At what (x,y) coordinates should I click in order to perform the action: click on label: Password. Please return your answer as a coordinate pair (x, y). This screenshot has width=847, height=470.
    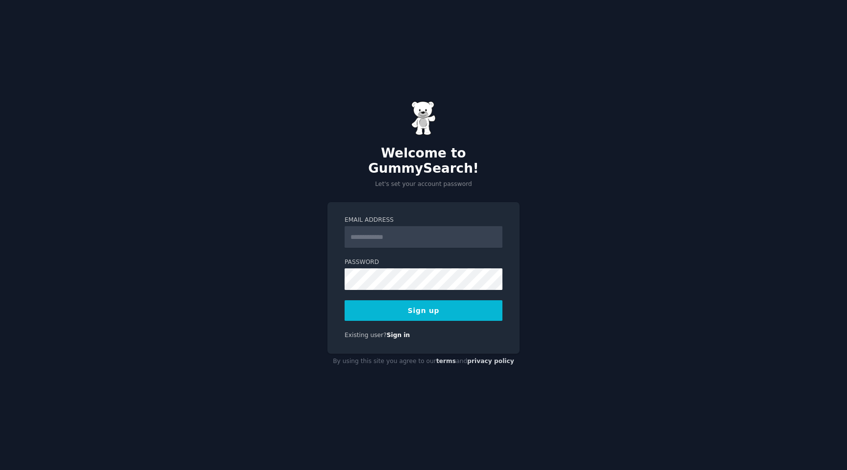
    Looking at the image, I should click on (424, 262).